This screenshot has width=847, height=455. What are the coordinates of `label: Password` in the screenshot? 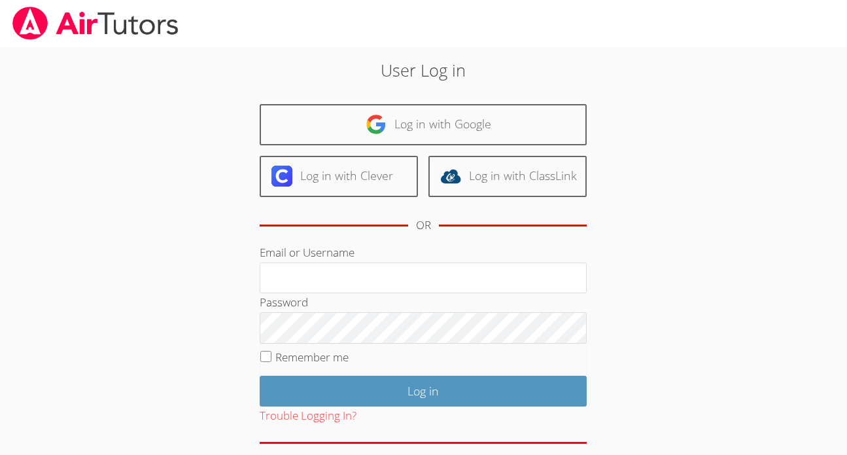 It's located at (284, 302).